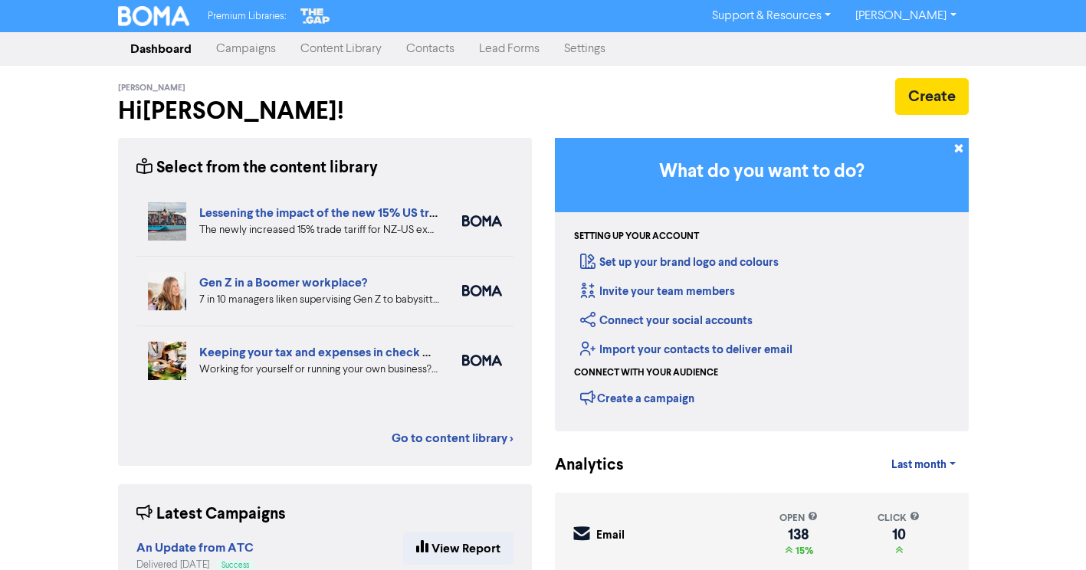 The width and height of the screenshot is (1086, 570). I want to click on div: Analytics, so click(580, 465).